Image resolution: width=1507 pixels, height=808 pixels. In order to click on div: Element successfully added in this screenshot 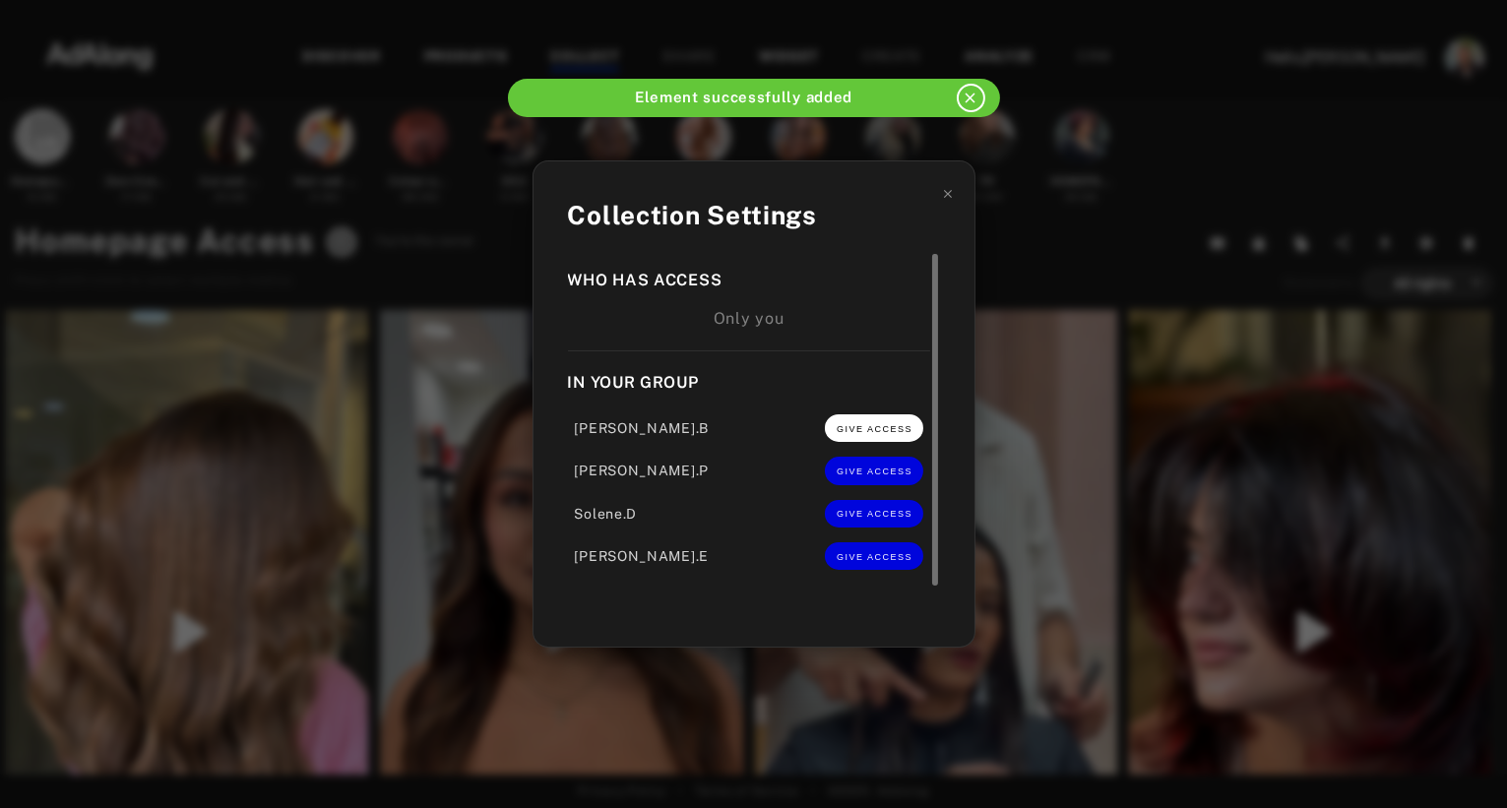, I will do `click(744, 97)`.